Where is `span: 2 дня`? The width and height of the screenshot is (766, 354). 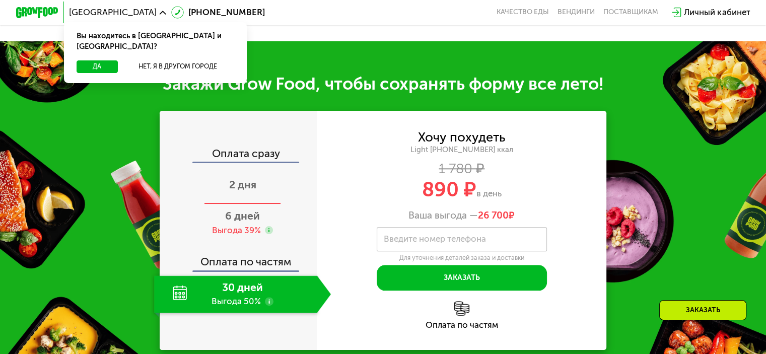 span: 2 дня is located at coordinates (243, 184).